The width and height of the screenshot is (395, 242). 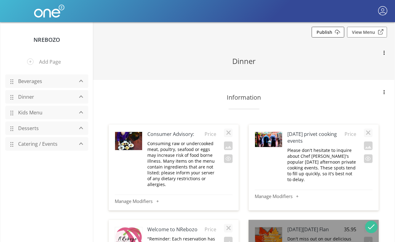 What do you see at coordinates (44, 97) in the screenshot?
I see `a: Dinner` at bounding box center [44, 97].